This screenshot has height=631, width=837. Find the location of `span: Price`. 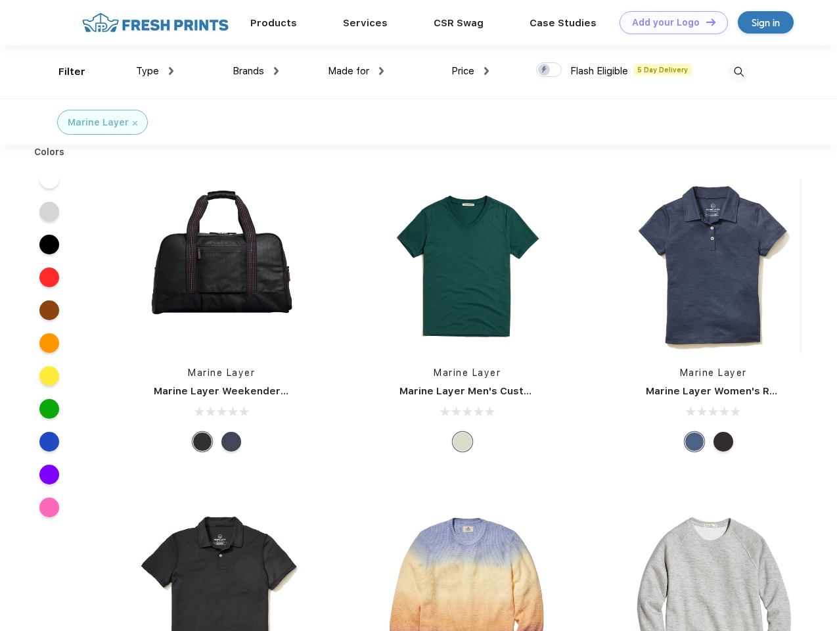

span: Price is located at coordinates (462, 71).